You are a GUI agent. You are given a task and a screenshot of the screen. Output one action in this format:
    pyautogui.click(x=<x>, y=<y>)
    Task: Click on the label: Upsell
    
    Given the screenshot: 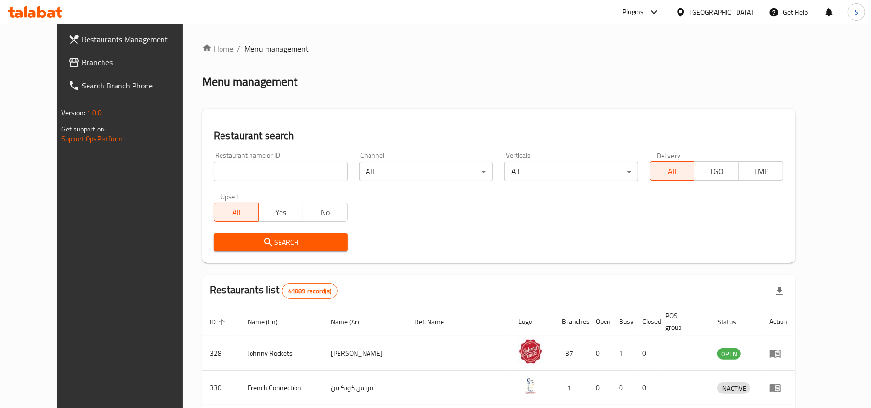 What is the action you would take?
    pyautogui.click(x=229, y=196)
    